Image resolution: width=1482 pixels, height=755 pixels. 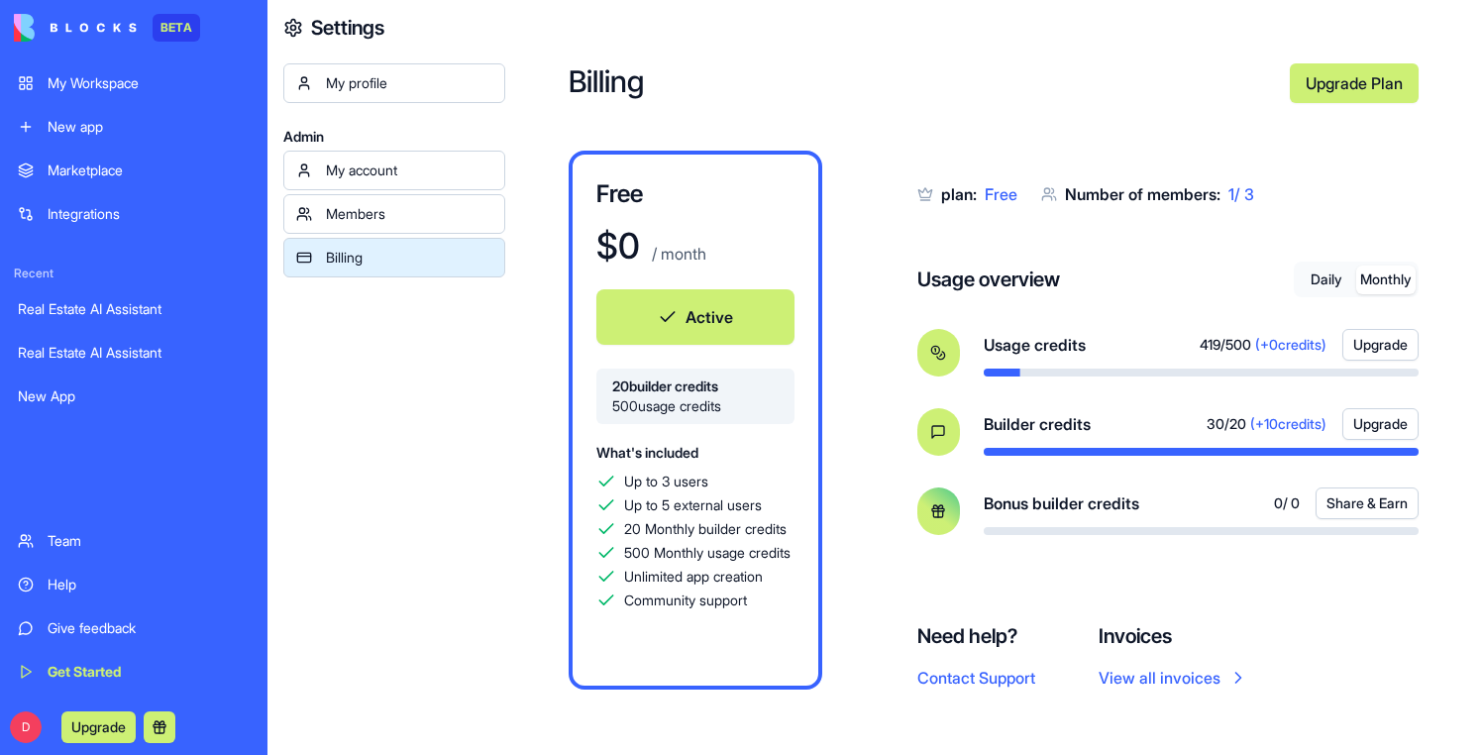 I want to click on a: Marketplace, so click(x=134, y=170).